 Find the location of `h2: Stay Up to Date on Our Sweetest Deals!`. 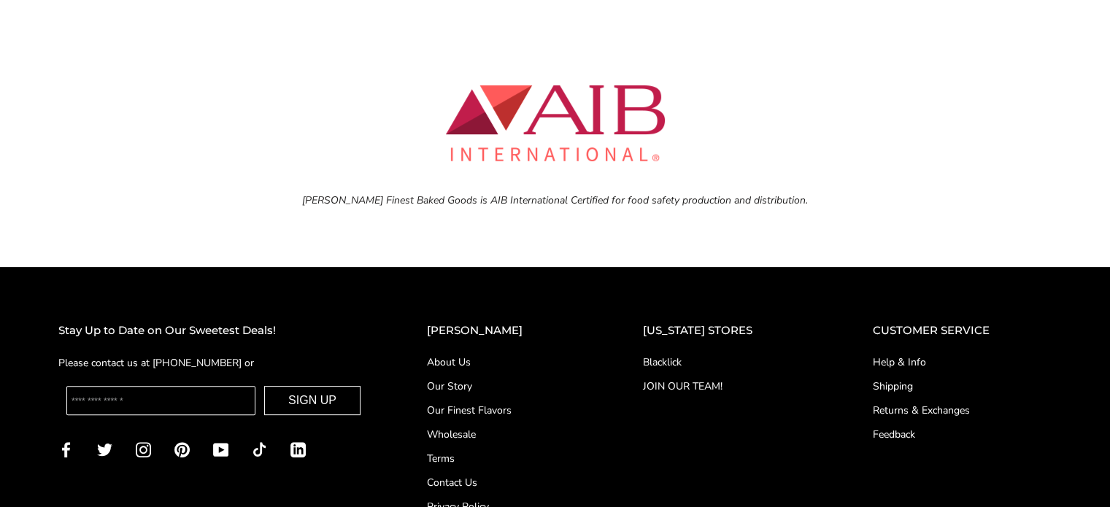

h2: Stay Up to Date on Our Sweetest Deals! is located at coordinates (213, 331).